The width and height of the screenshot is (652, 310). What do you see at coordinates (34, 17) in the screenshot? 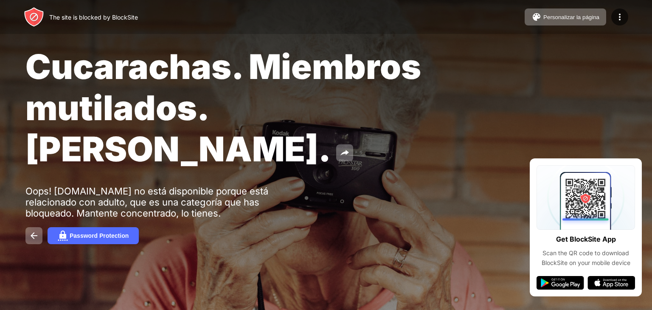
I see `img: header-logo.svg` at bounding box center [34, 17].